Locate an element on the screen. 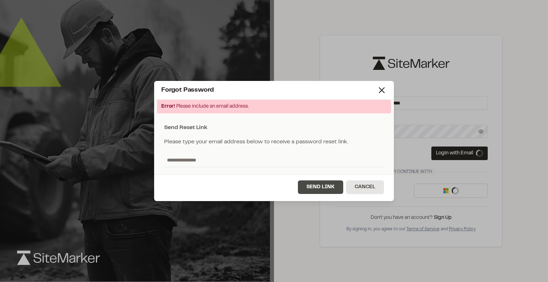  div: Send Reset Link is located at coordinates (274, 128).